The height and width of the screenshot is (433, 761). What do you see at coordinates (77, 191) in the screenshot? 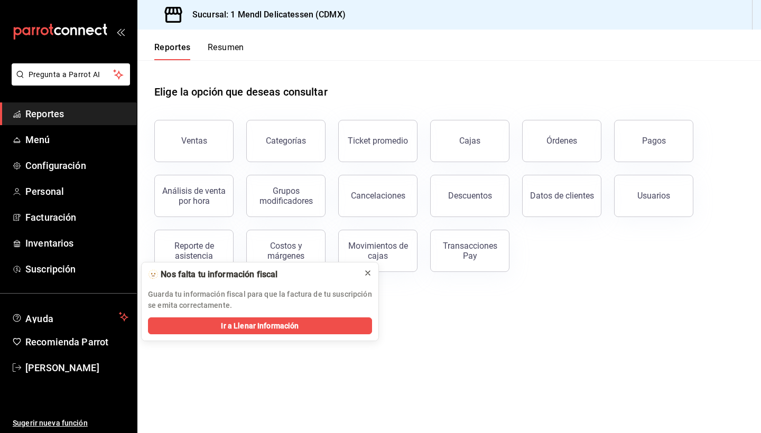
I see `span: Personal` at bounding box center [77, 191].